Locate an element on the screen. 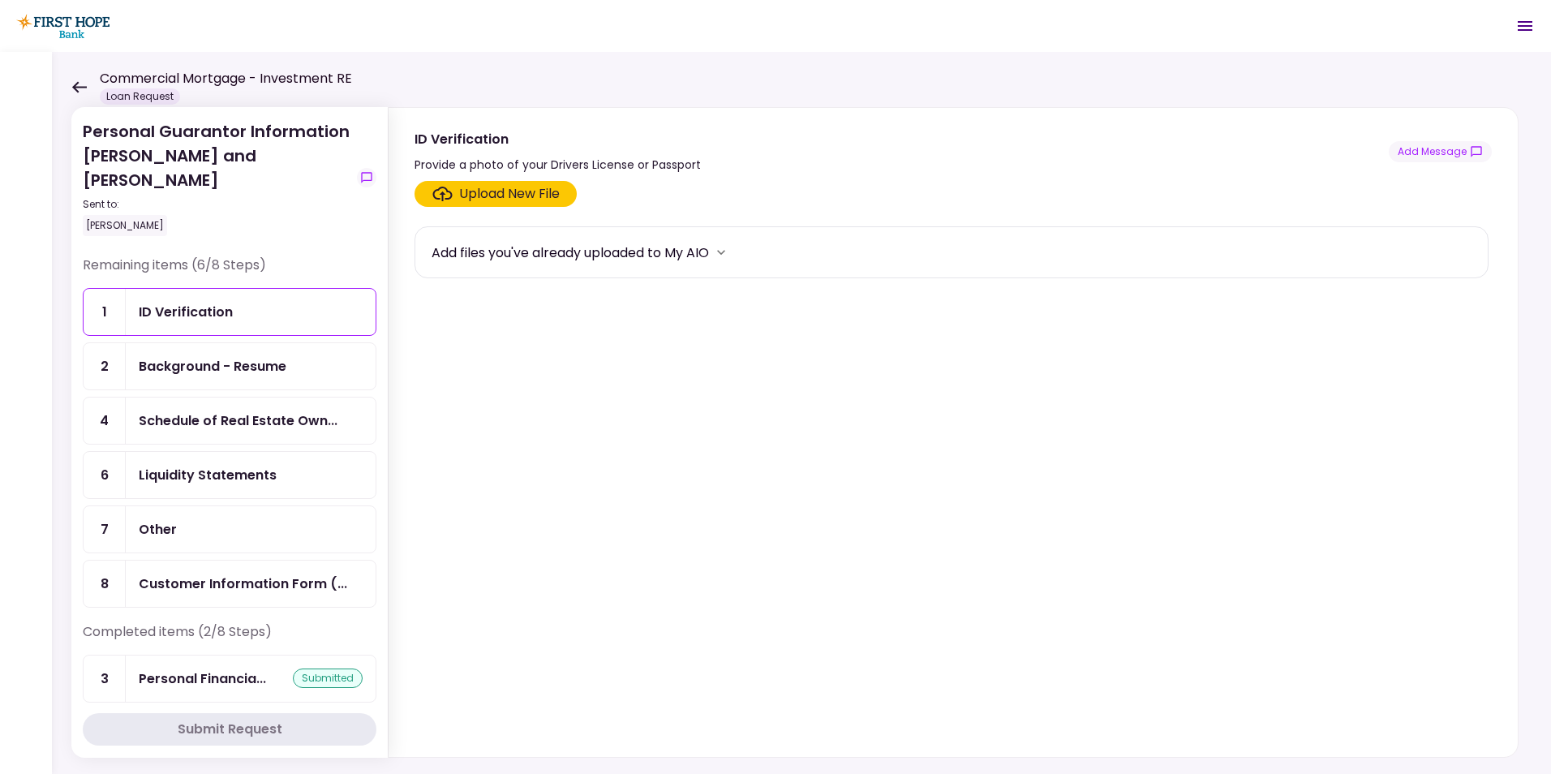 This screenshot has height=774, width=1551. div: Personal Financial Stmt (fill and sign) is located at coordinates (202, 678).